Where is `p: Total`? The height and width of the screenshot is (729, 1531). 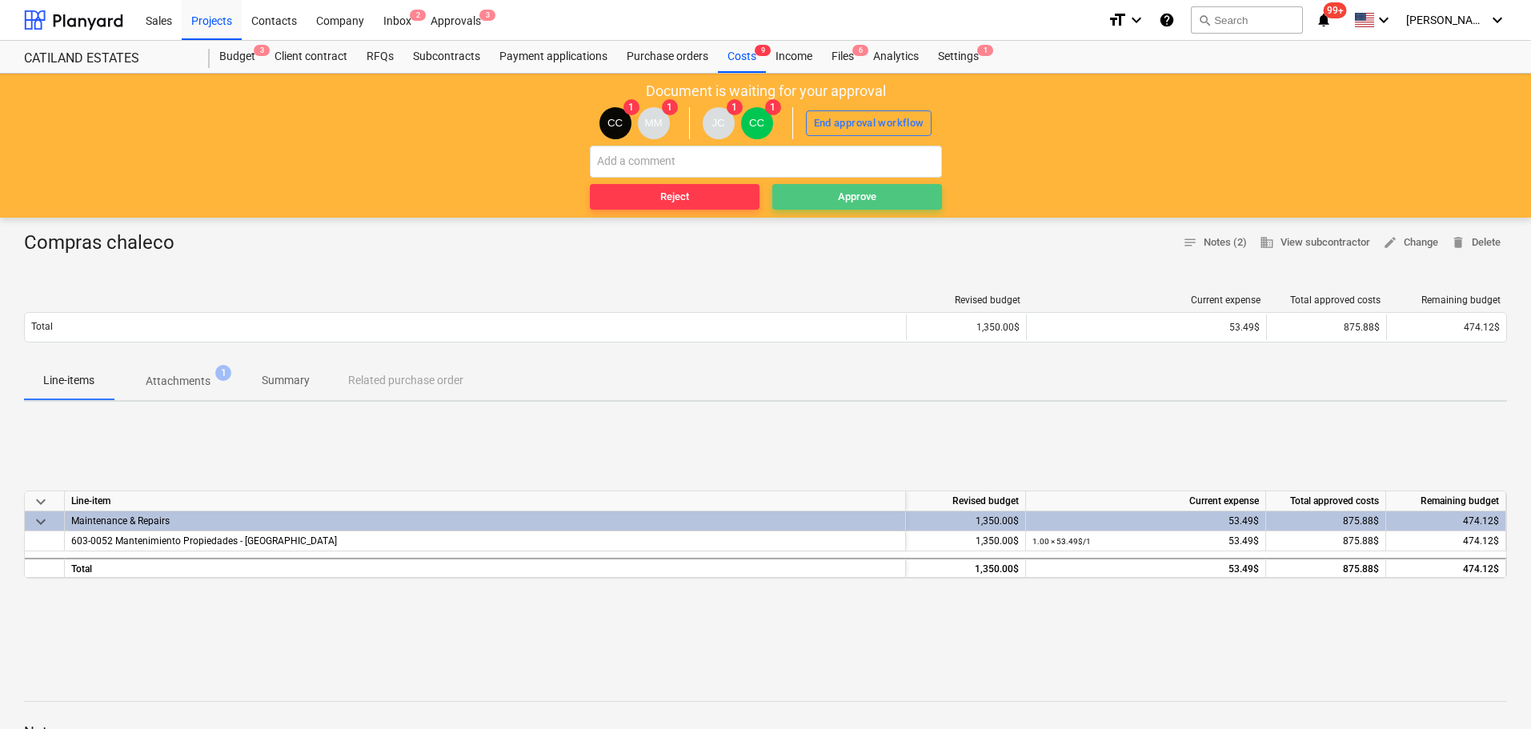 p: Total is located at coordinates (42, 327).